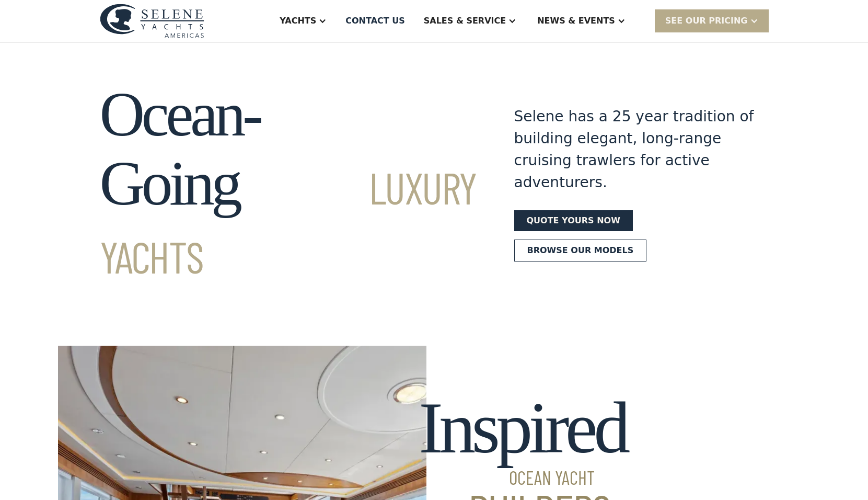 This screenshot has width=868, height=500. Describe the element at coordinates (375, 21) in the screenshot. I see `div: Contact US` at that location.